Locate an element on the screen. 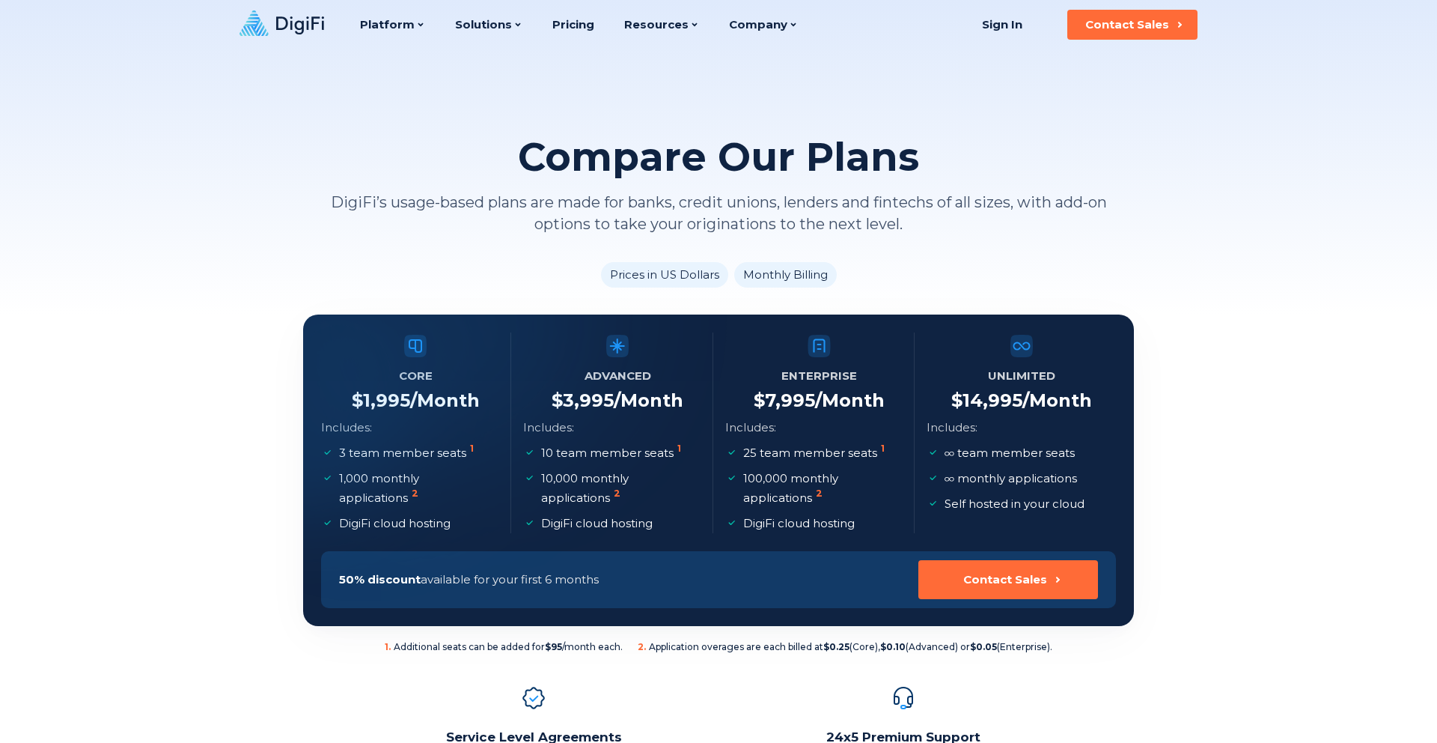  h4: $ 3,995 is located at coordinates (618, 400).